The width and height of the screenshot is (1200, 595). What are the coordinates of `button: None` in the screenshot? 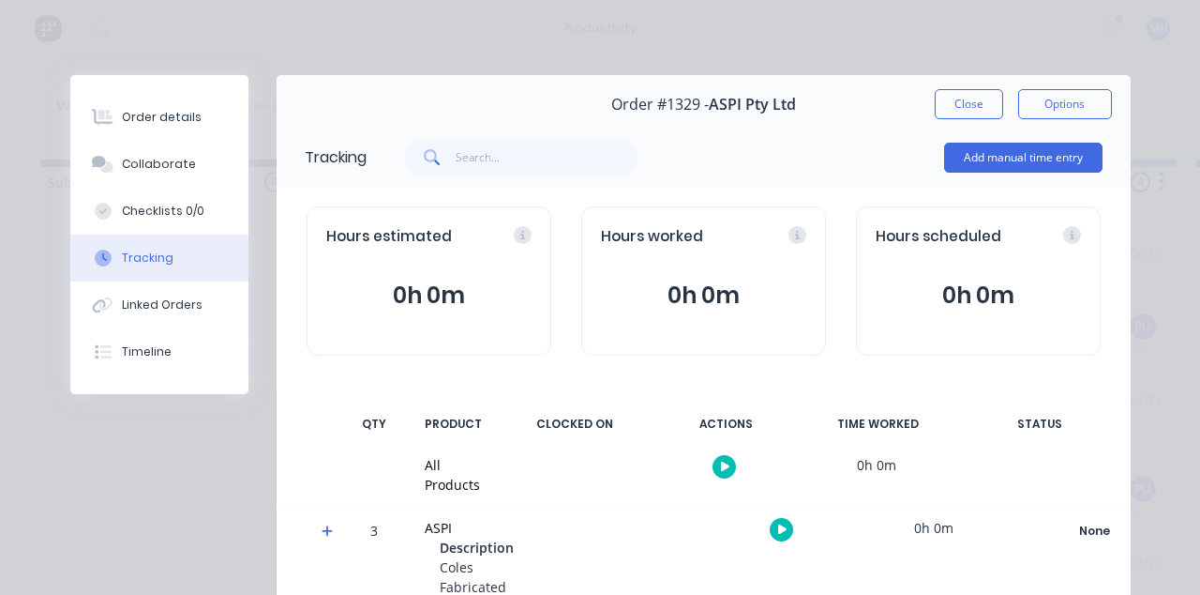 It's located at (1095, 531).